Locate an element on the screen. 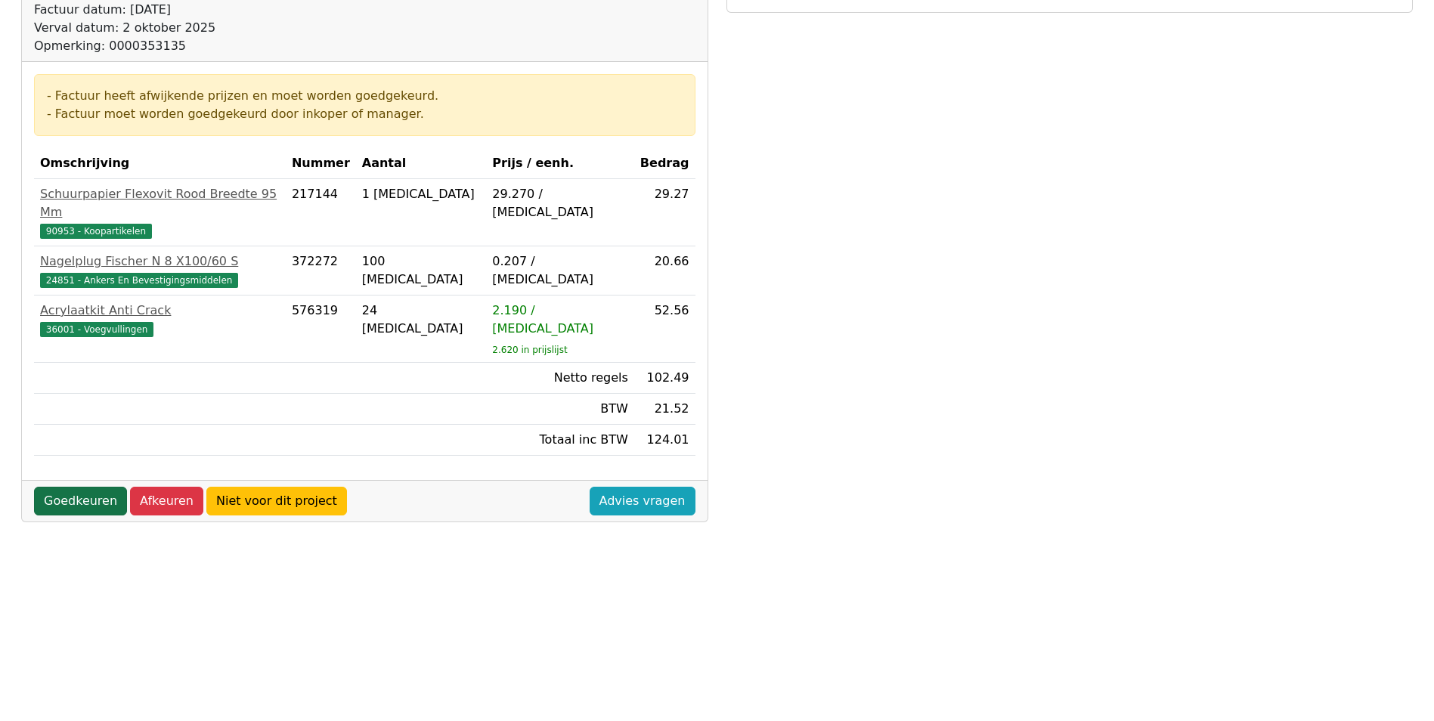 The height and width of the screenshot is (721, 1434). td: BTW is located at coordinates (560, 409).